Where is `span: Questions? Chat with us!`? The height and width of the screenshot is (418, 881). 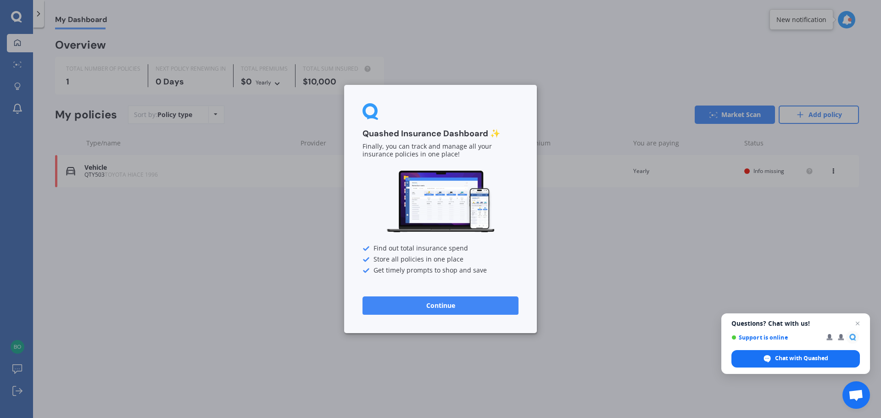 span: Questions? Chat with us! is located at coordinates (795, 323).